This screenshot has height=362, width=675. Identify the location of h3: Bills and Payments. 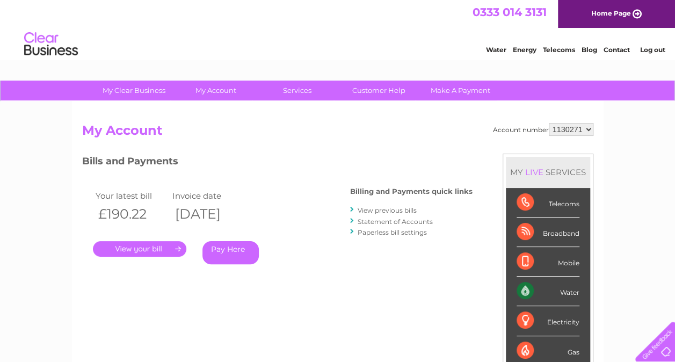
(277, 163).